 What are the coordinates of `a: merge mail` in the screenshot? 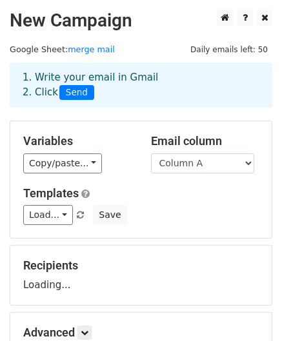 It's located at (91, 49).